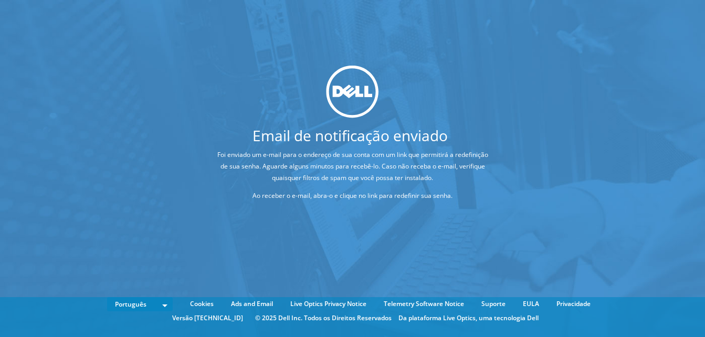 This screenshot has height=337, width=705. I want to click on p: Foi enviado um e-mail para o endereço de sua conta com um link que permitirá a redefinição de sua..., so click(353, 166).